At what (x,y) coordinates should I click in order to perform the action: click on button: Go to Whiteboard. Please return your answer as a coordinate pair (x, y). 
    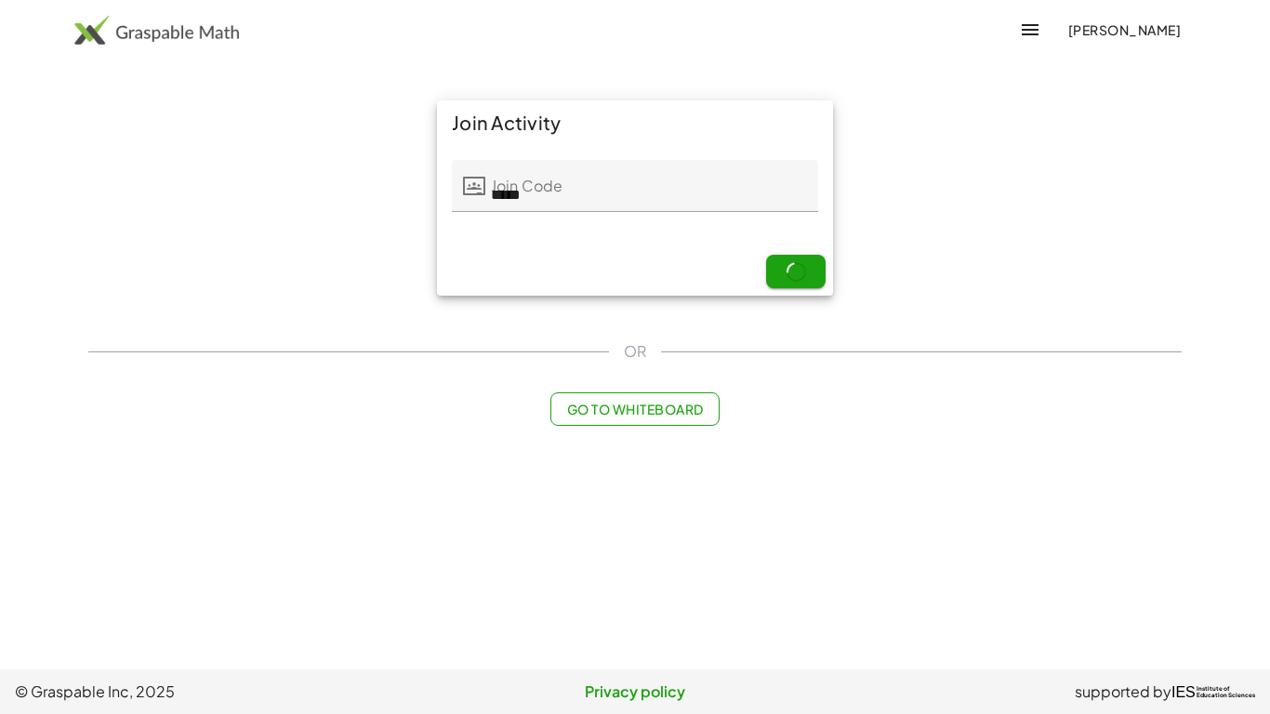
    Looking at the image, I should click on (634, 409).